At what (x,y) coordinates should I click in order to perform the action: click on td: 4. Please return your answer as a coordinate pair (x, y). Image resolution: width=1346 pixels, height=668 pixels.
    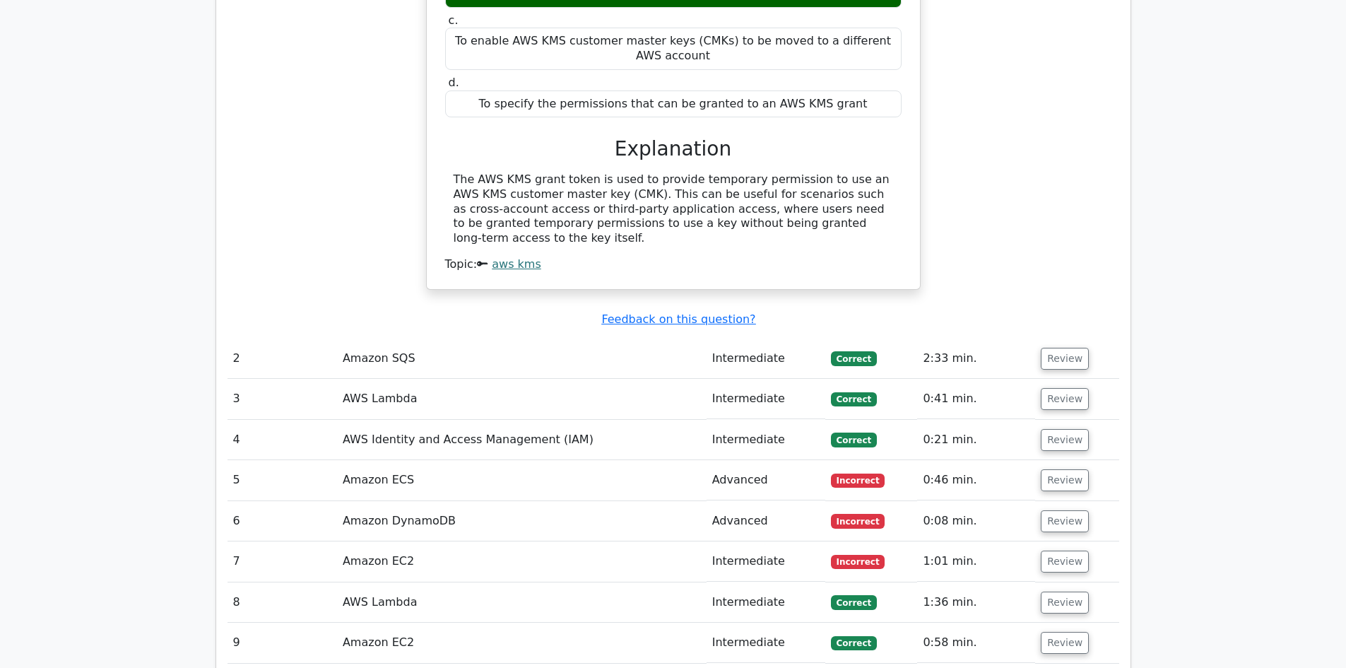
    Looking at the image, I should click on (282, 439).